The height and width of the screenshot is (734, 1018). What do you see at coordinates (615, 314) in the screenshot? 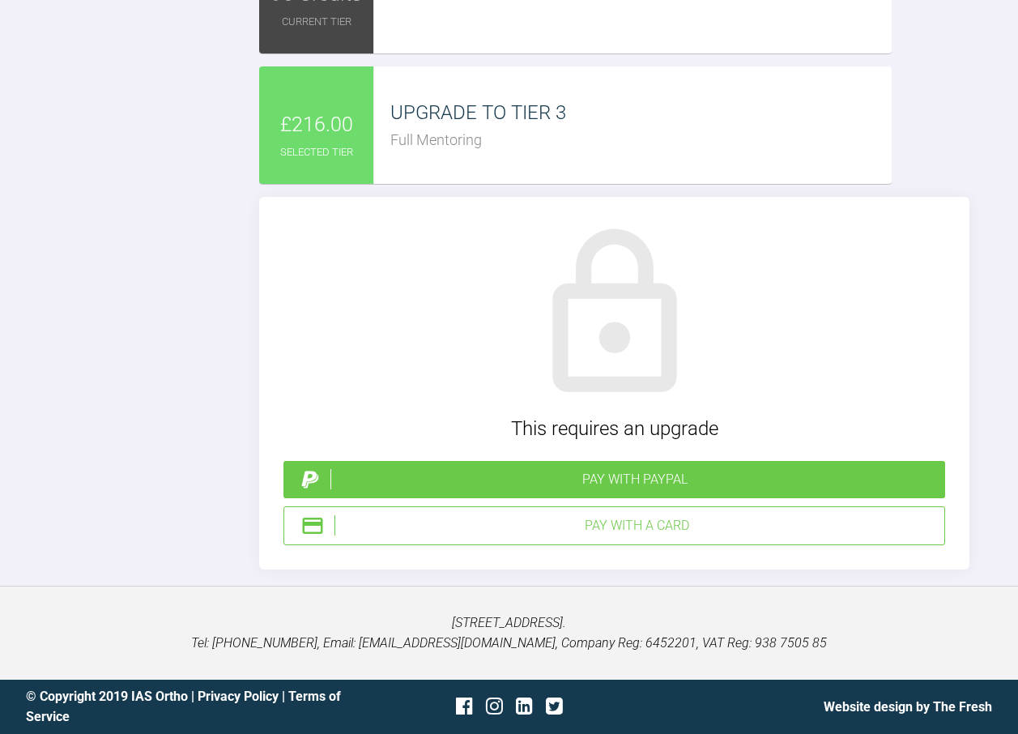
I see `img: lock.6dc949b6.svg` at bounding box center [615, 314].